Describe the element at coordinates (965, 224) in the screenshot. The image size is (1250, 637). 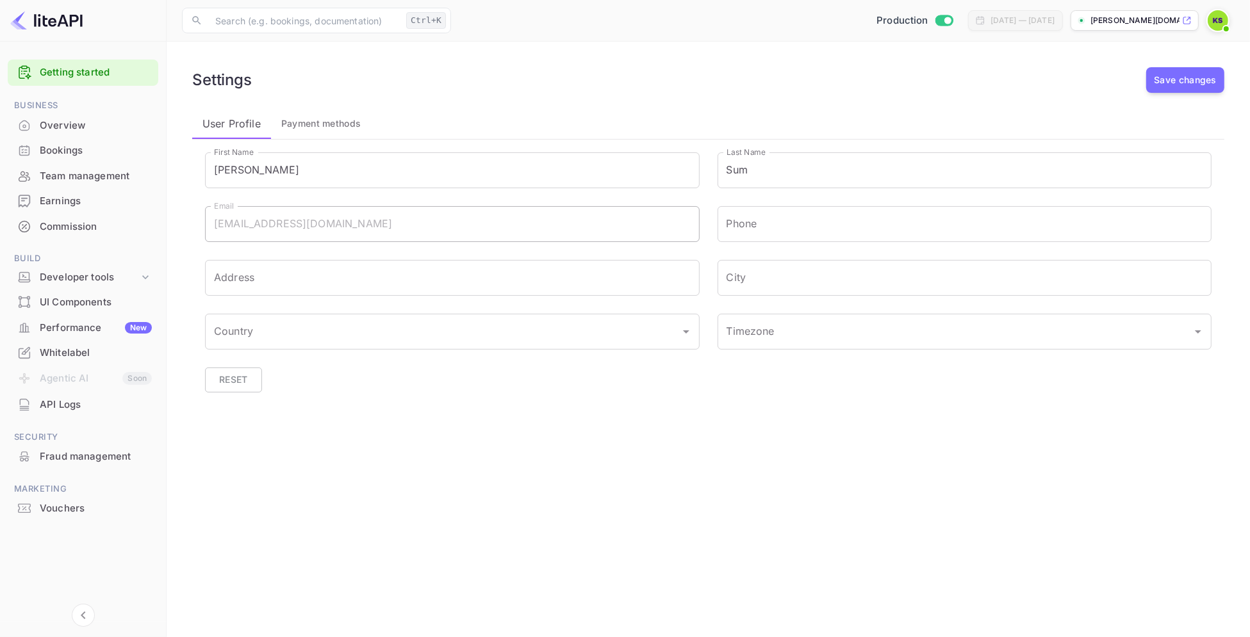
I see `input: phone` at that location.